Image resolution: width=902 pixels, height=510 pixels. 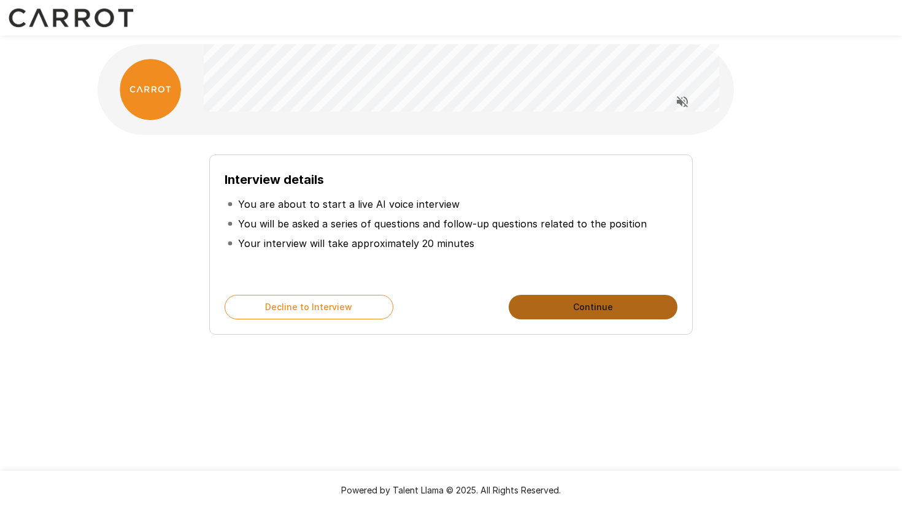 What do you see at coordinates (593, 307) in the screenshot?
I see `button: Continue` at bounding box center [593, 307].